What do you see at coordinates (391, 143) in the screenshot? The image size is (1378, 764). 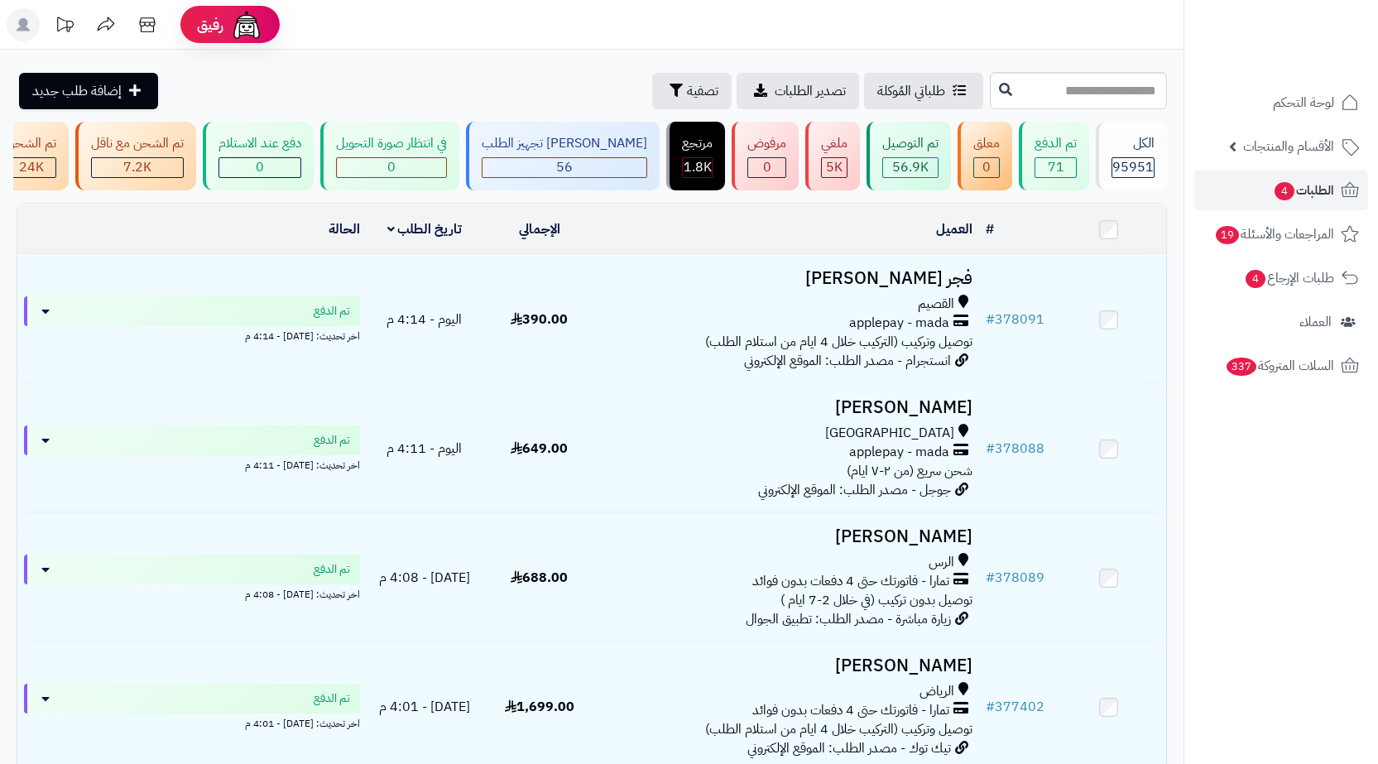 I see `div: في انتظار صورة التحويل` at bounding box center [391, 143].